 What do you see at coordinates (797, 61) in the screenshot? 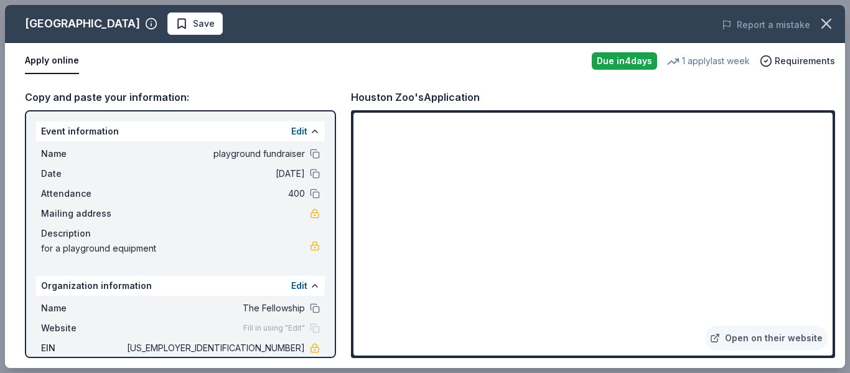
I see `button: Requirements` at bounding box center [797, 61].